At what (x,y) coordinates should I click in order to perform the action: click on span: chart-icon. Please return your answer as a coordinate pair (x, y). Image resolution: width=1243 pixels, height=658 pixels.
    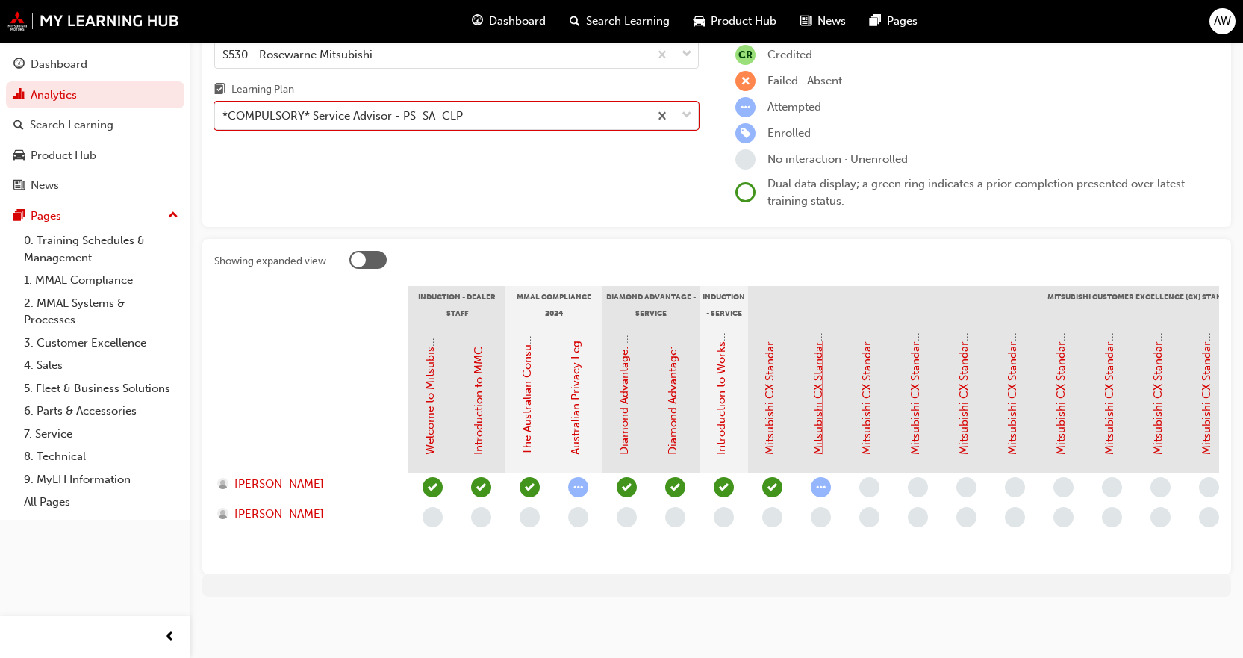
    Looking at the image, I should click on (19, 96).